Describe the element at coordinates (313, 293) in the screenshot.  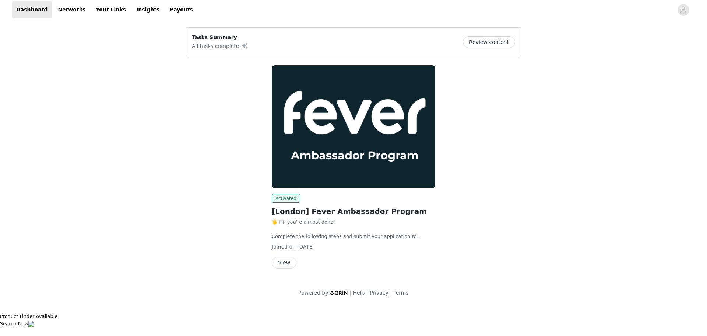
I see `span: Powered by` at that location.